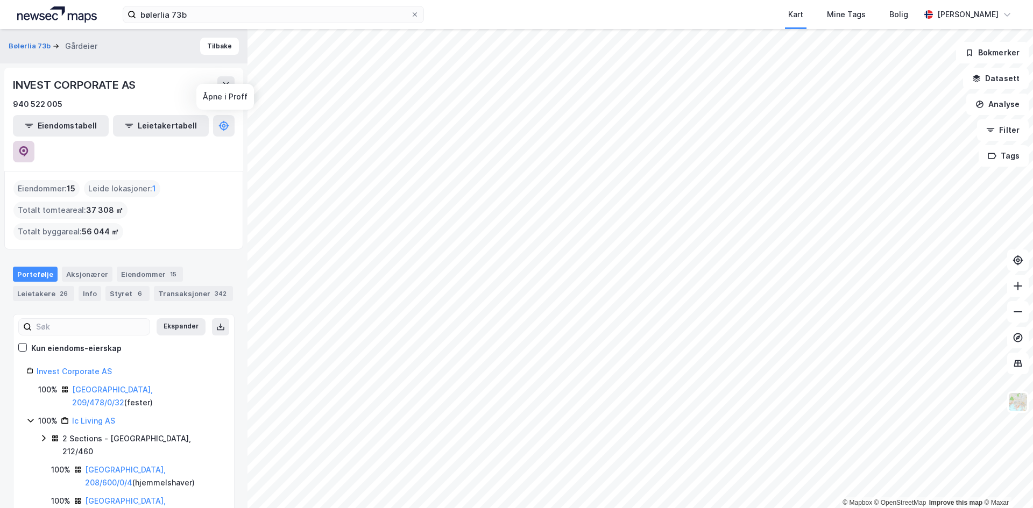 Image resolution: width=1033 pixels, height=508 pixels. Describe the element at coordinates (61, 126) in the screenshot. I see `button: Eiendomstabell` at that location.